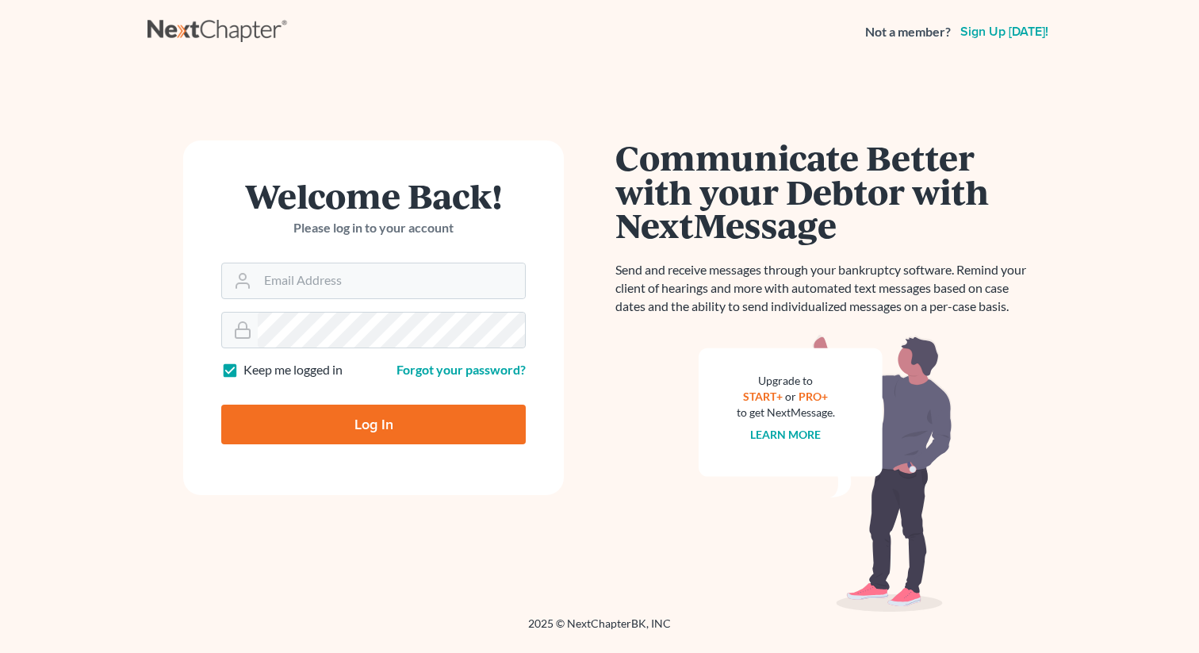 The image size is (1199, 653). I want to click on a: START+, so click(764, 396).